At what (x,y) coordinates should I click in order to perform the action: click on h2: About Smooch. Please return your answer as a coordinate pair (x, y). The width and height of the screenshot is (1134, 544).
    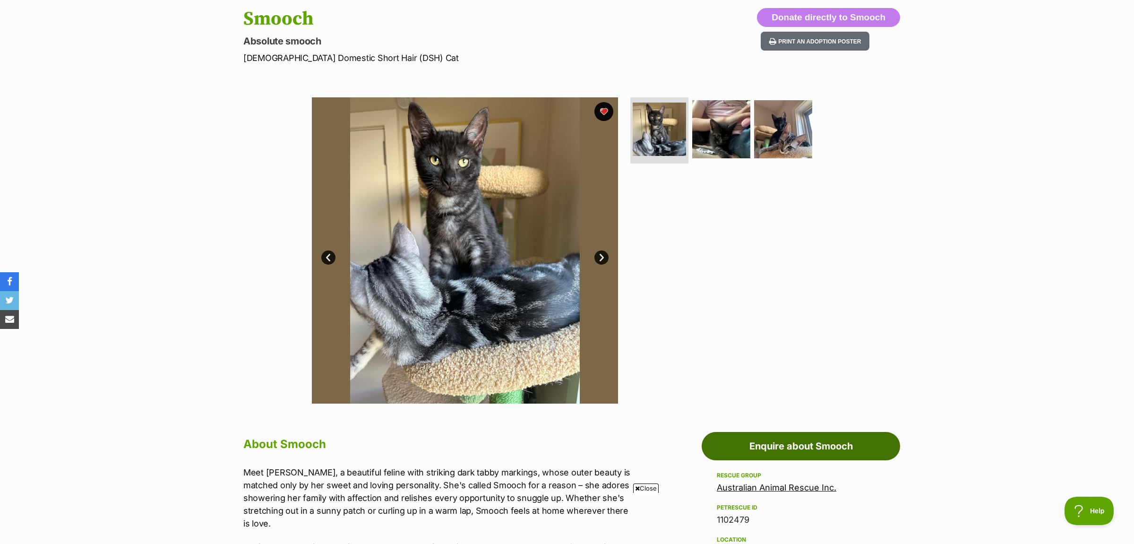
    Looking at the image, I should click on (438, 444).